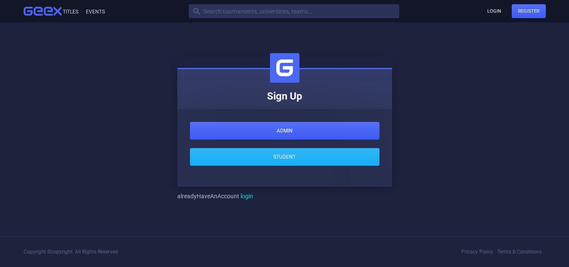  I want to click on a: Terms & Conditions, so click(519, 251).